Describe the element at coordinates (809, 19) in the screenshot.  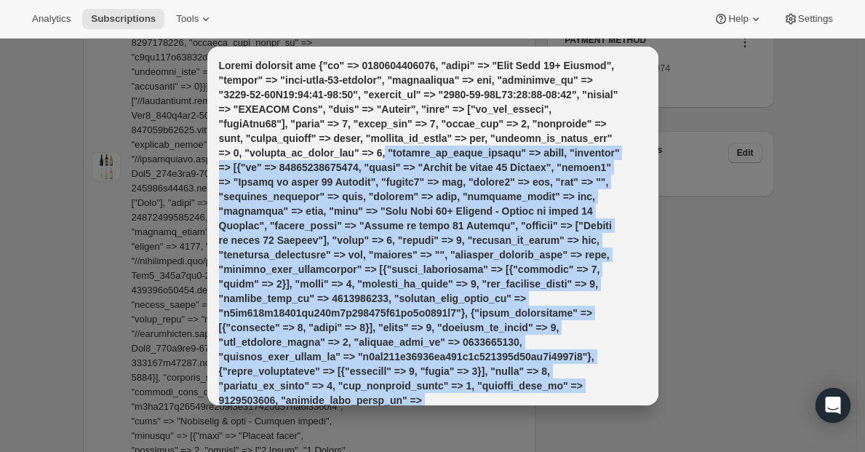
I see `button: Settings` at that location.